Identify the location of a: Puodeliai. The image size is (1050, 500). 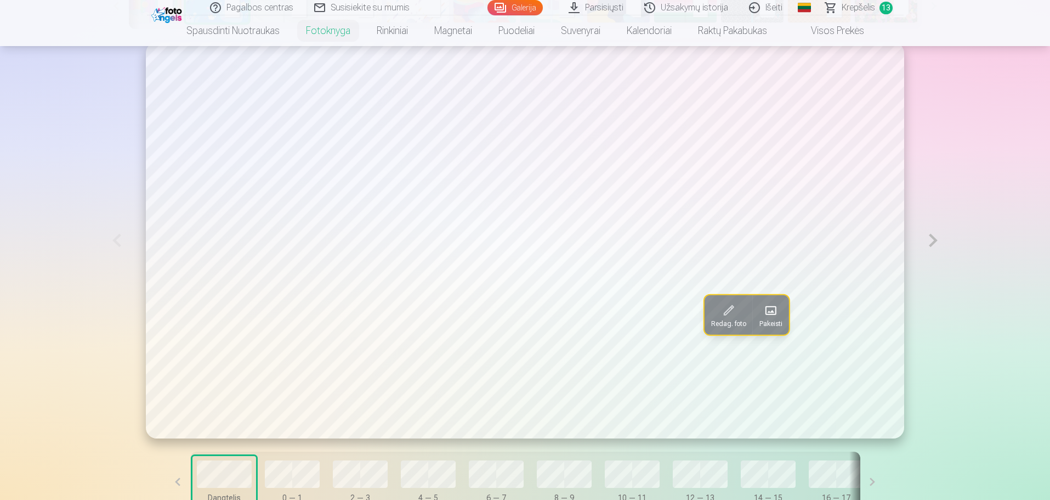
(517, 31).